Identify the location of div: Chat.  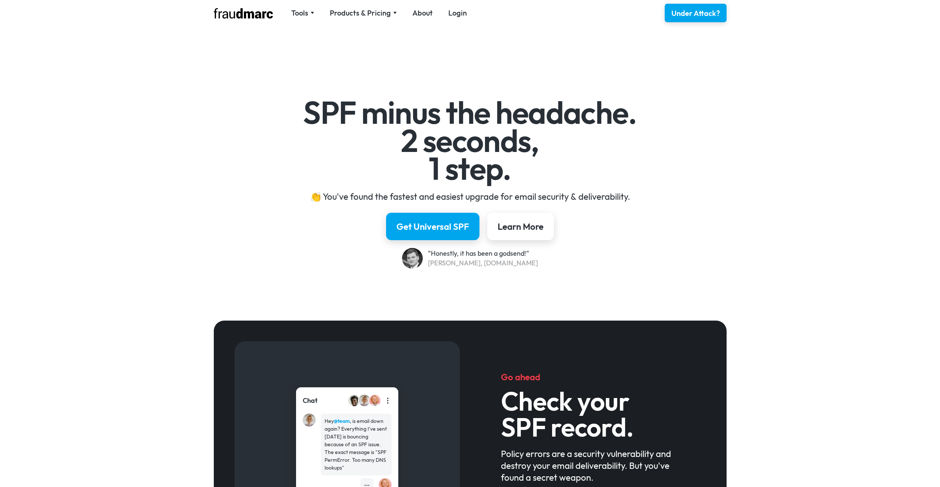
(310, 400).